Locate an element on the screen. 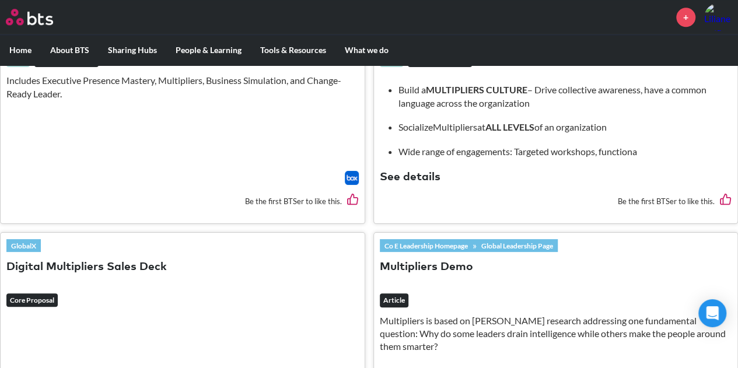 The width and height of the screenshot is (738, 368). em: Article is located at coordinates (394, 300).